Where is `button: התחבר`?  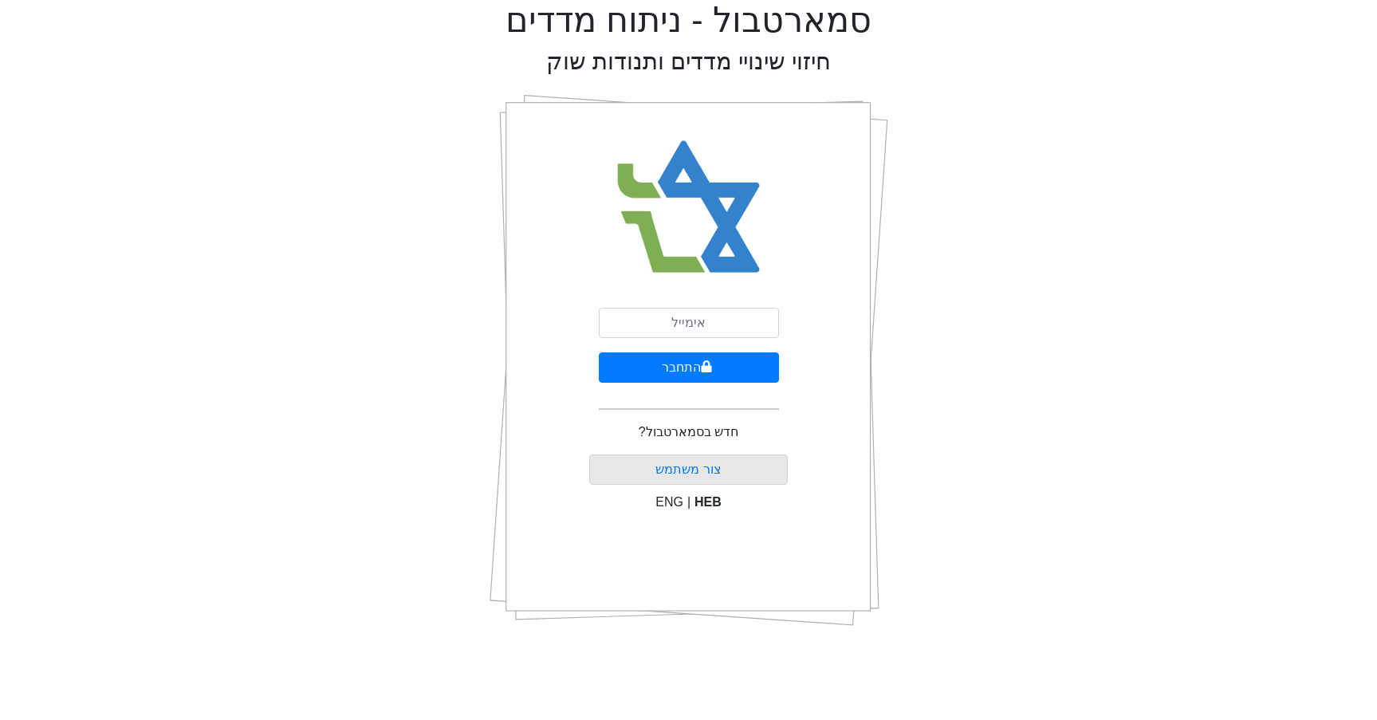 button: התחבר is located at coordinates (689, 368).